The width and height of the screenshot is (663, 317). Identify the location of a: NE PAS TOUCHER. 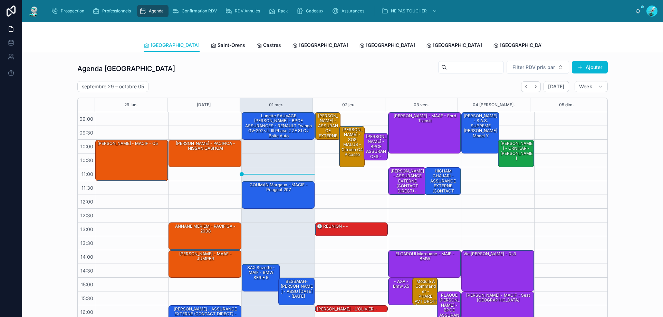
(410, 11).